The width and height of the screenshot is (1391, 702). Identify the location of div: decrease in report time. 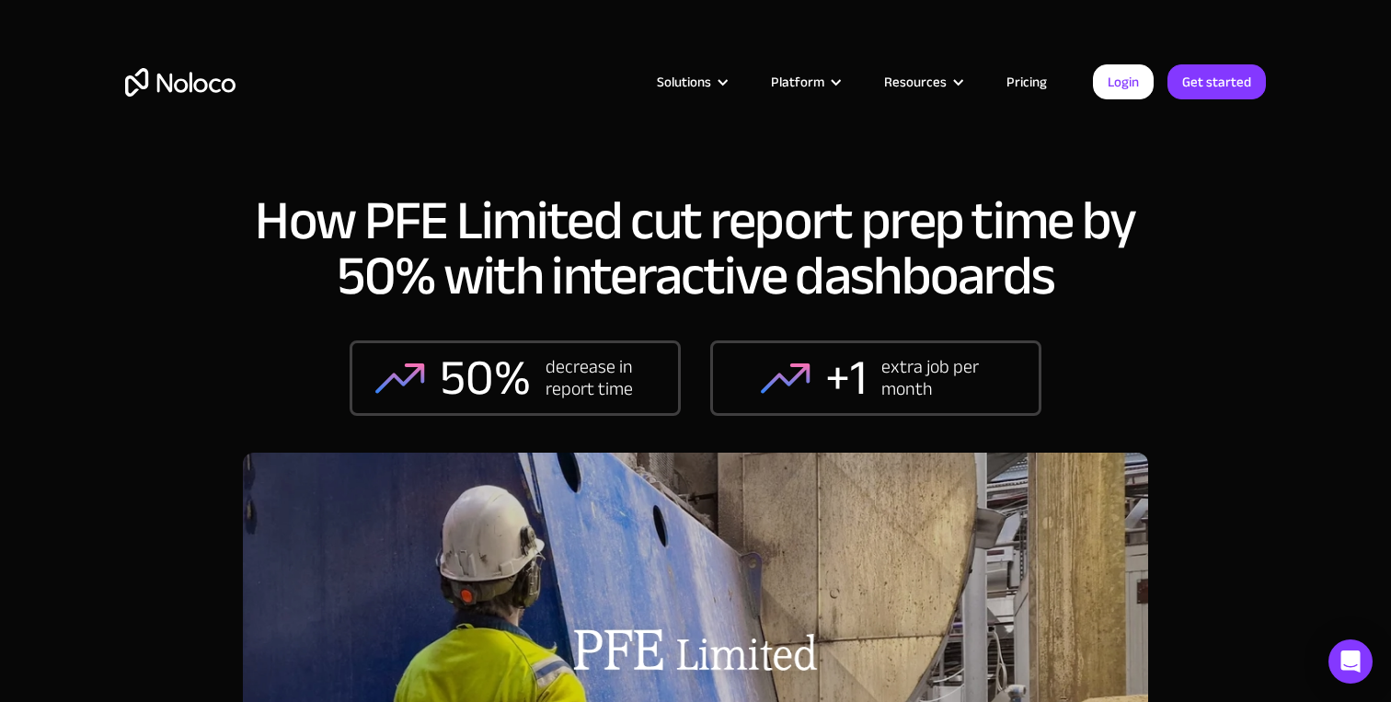
(601, 378).